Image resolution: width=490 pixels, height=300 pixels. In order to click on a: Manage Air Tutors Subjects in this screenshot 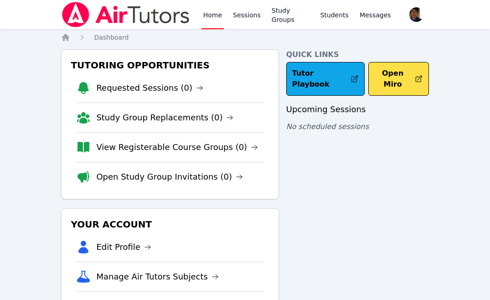, I will do `click(157, 277)`.